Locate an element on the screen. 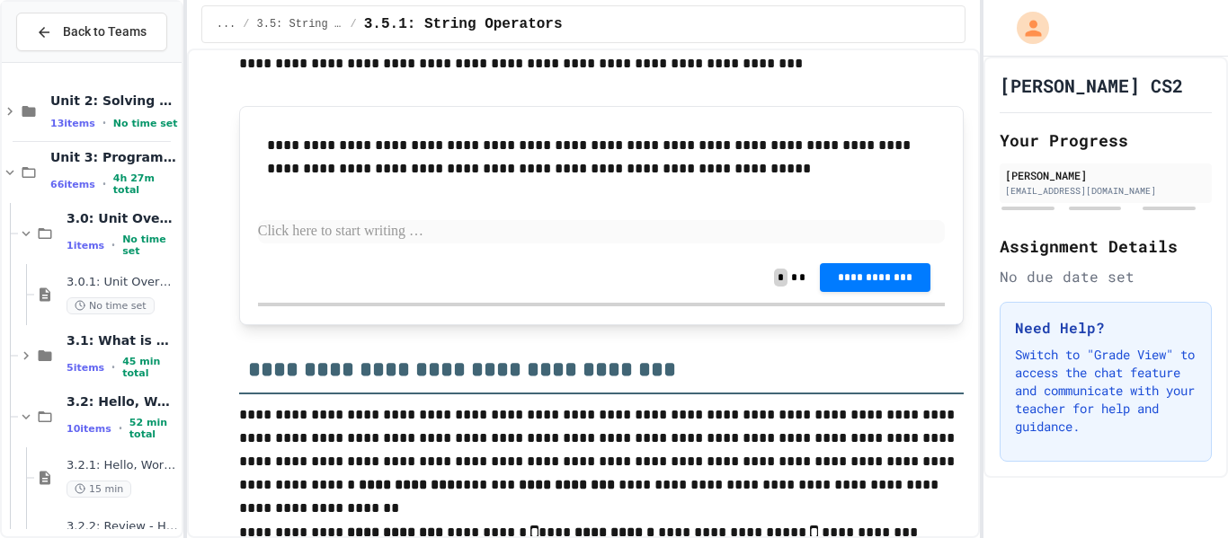  span: 52 min total is located at coordinates (154, 429).